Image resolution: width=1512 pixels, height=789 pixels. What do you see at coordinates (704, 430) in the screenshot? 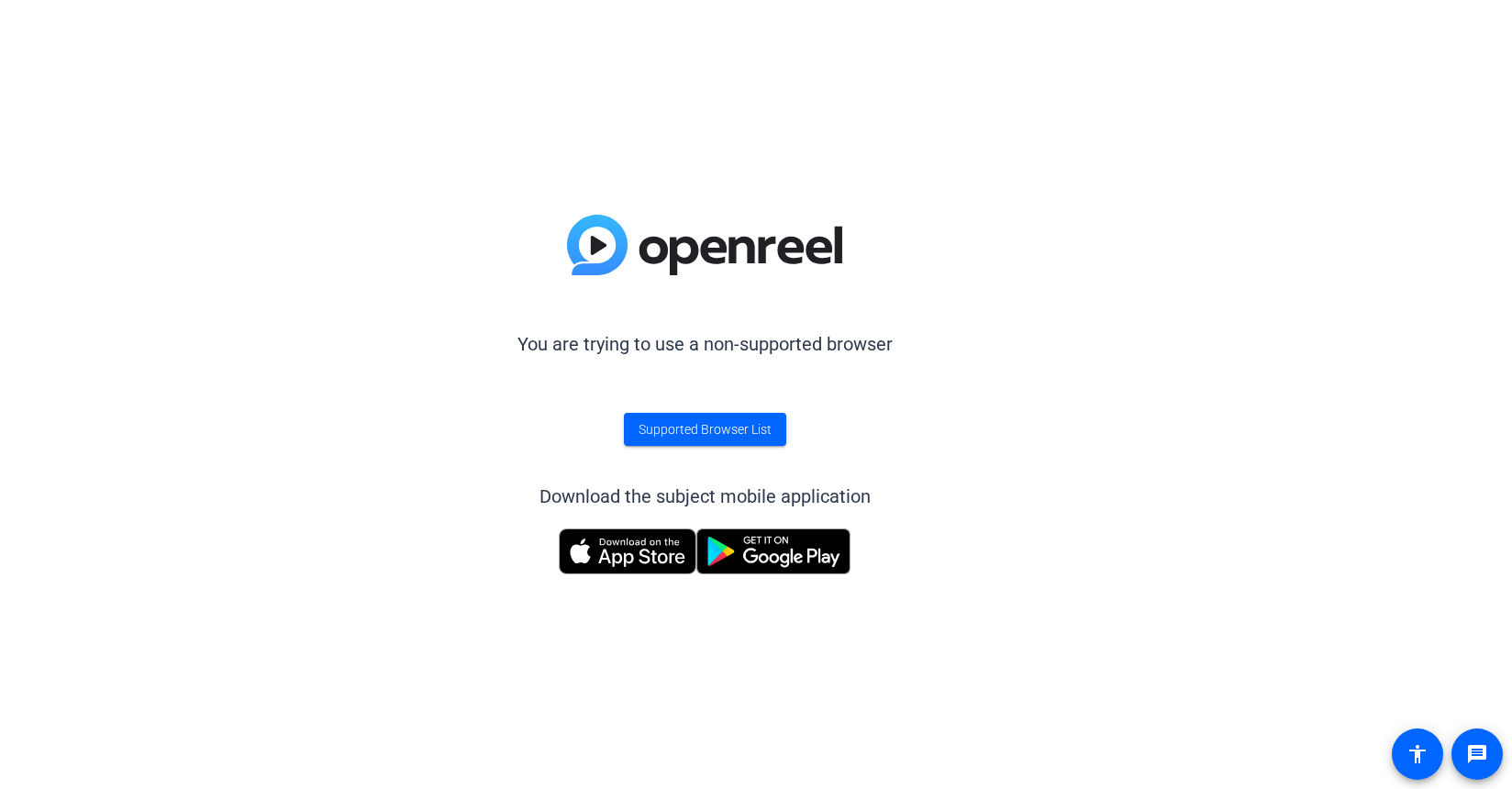
I see `span: Supported Browser List` at bounding box center [704, 430].